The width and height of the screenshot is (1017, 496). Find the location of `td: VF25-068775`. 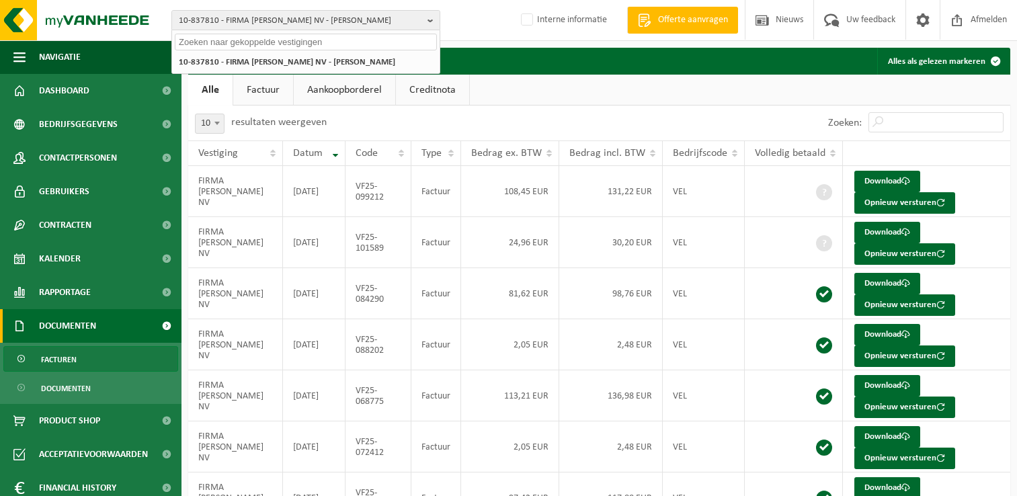

td: VF25-068775 is located at coordinates (378, 396).